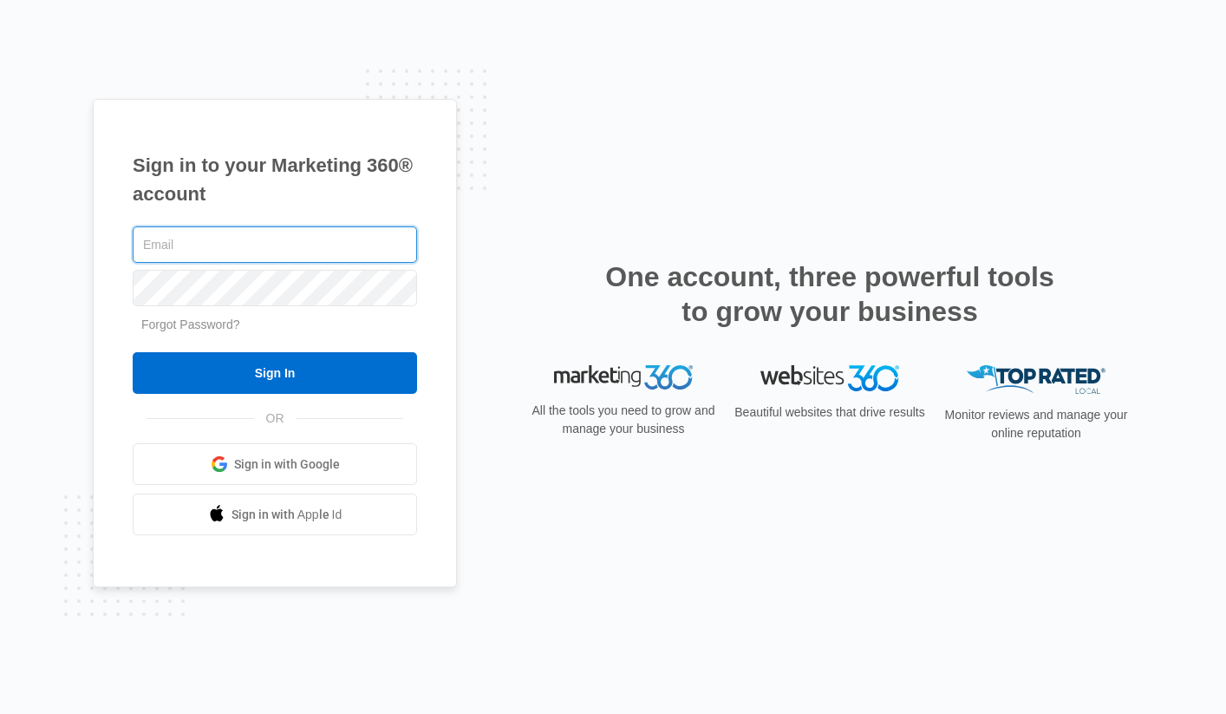 This screenshot has width=1226, height=714. Describe the element at coordinates (275, 514) in the screenshot. I see `a: Sign in with Apple Id` at that location.